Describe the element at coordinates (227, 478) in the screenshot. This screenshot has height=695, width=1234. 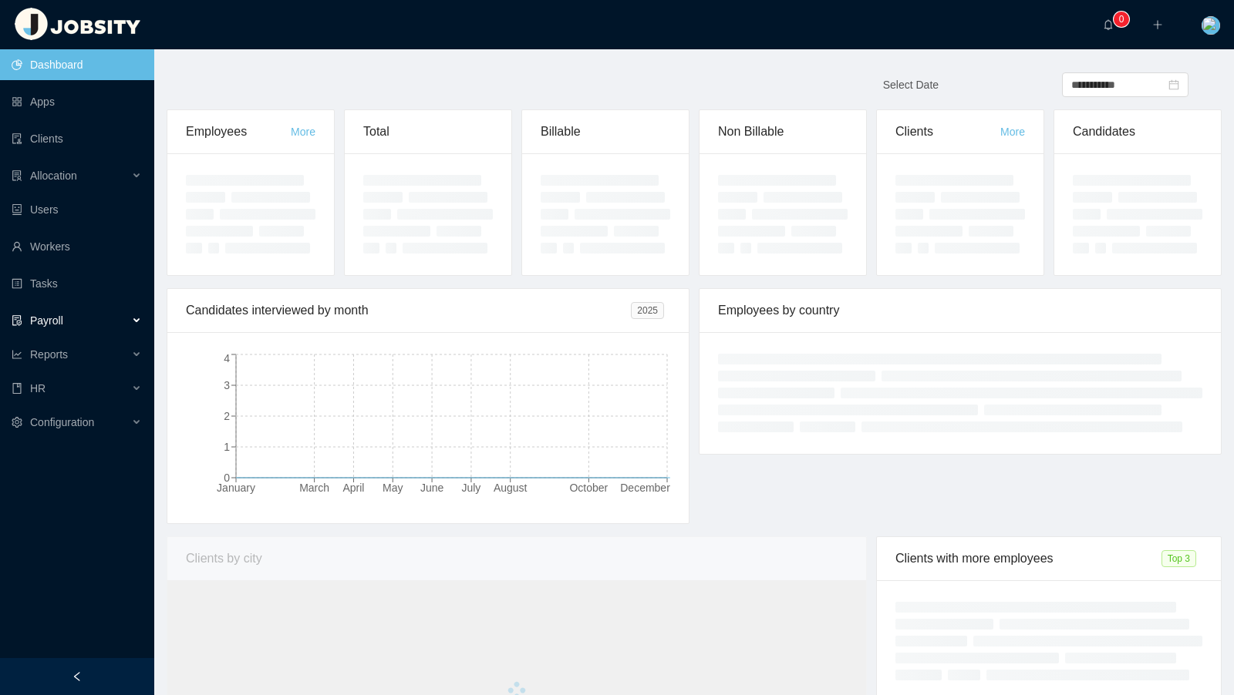
I see `tspan: 0` at that location.